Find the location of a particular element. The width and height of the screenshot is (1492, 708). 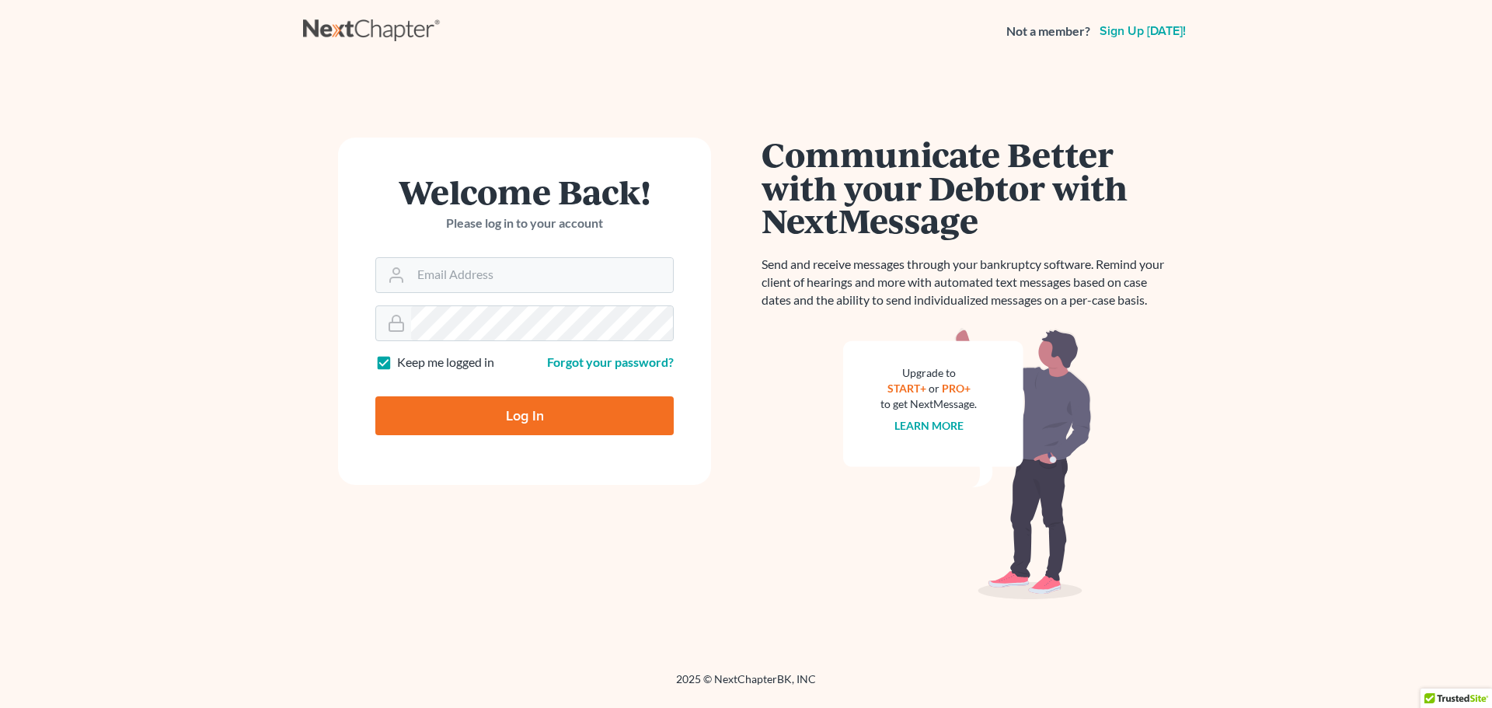

p: Send and receive messages through your bankruptcy software. Remind your client of hearings and mo... is located at coordinates (967, 282).